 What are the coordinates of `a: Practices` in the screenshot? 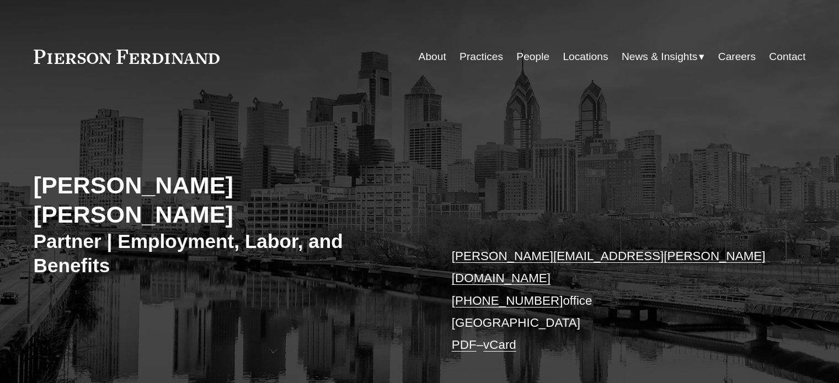 It's located at (481, 57).